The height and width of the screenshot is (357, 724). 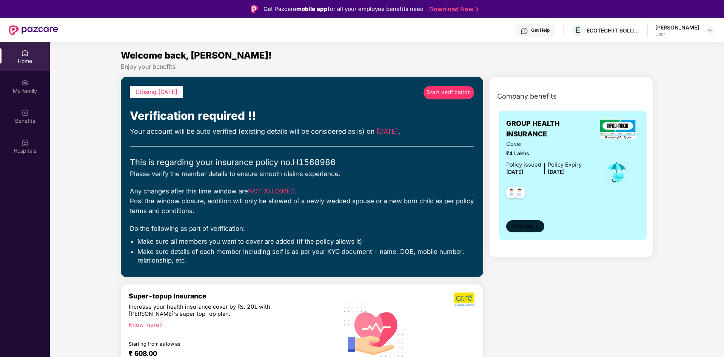 What do you see at coordinates (618, 129) in the screenshot?
I see `img: insurerLogo` at bounding box center [618, 129].